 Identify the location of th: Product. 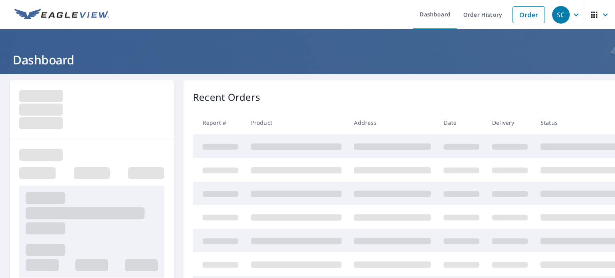
(296, 122).